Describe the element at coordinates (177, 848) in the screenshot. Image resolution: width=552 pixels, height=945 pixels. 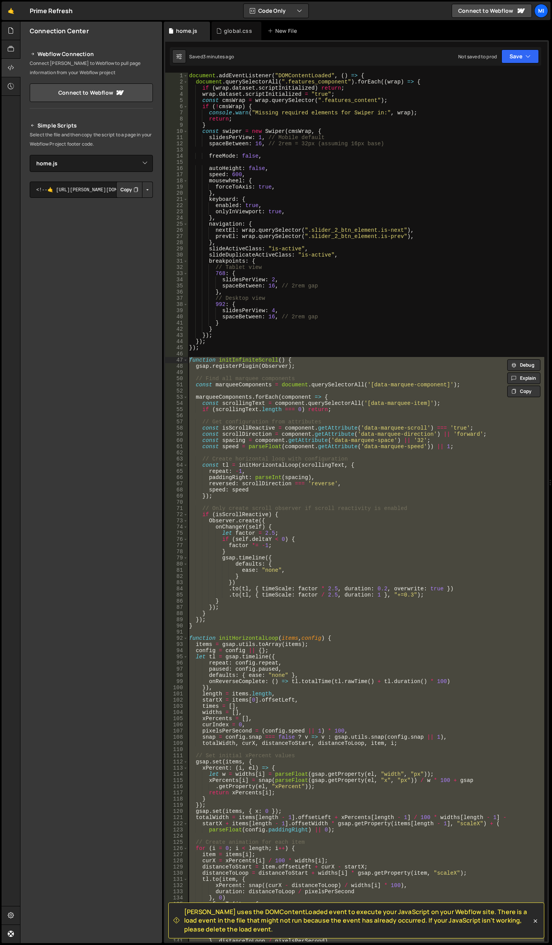
I see `div: 126` at that location.